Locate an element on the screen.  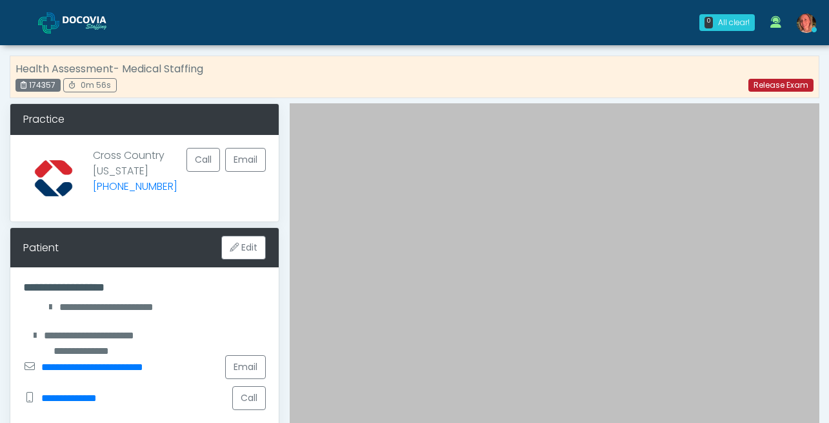
span: 0m 56s is located at coordinates (96, 85).